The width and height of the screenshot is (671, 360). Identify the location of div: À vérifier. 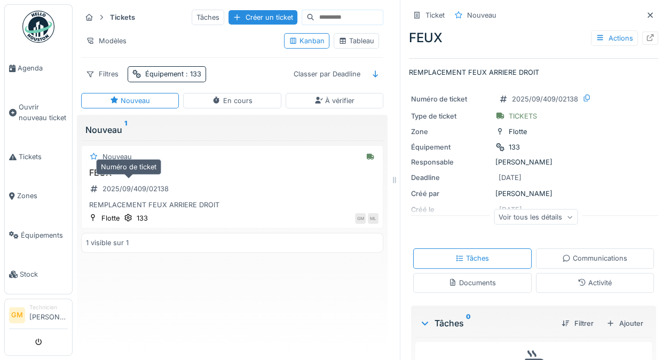
(334, 100).